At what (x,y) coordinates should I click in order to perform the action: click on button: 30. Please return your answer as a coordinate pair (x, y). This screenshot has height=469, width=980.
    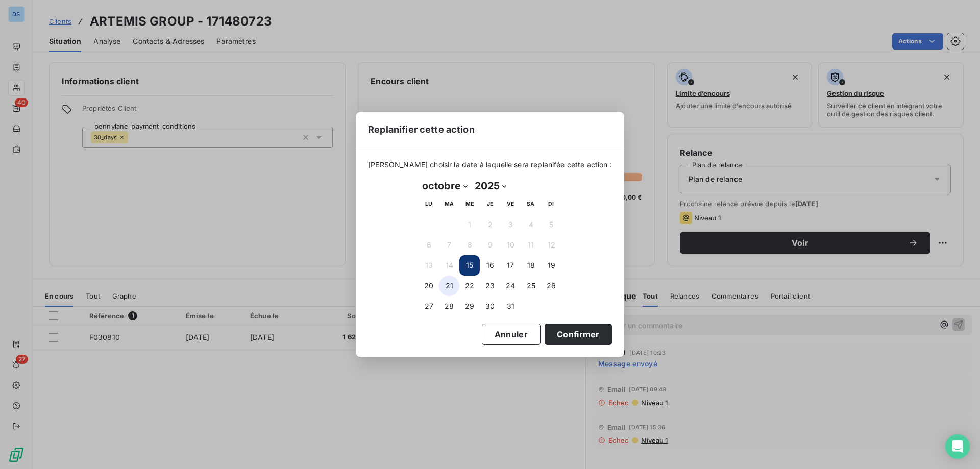
    Looking at the image, I should click on (490, 306).